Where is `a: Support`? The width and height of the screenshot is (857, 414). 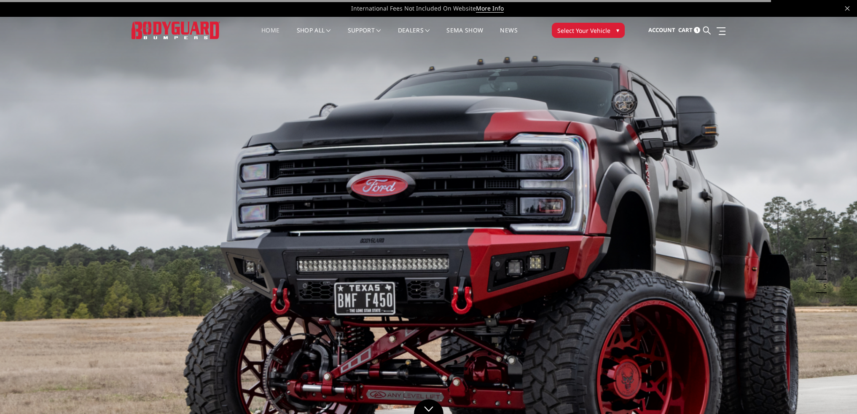
a: Support is located at coordinates (364, 35).